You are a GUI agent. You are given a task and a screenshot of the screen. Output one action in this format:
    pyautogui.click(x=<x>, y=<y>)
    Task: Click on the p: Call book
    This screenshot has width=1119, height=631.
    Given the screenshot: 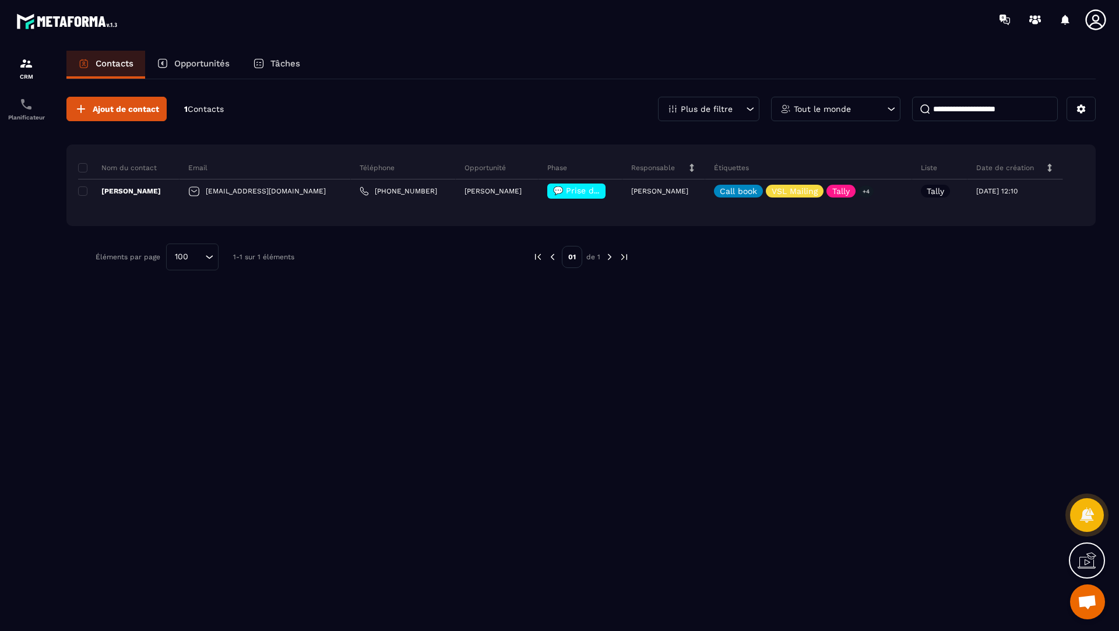 What is the action you would take?
    pyautogui.click(x=739, y=191)
    